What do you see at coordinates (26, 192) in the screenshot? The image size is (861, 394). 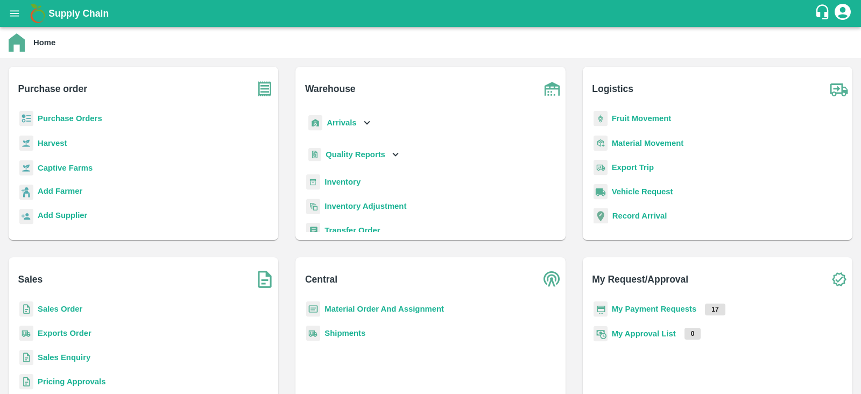 I see `img: farmer` at bounding box center [26, 192].